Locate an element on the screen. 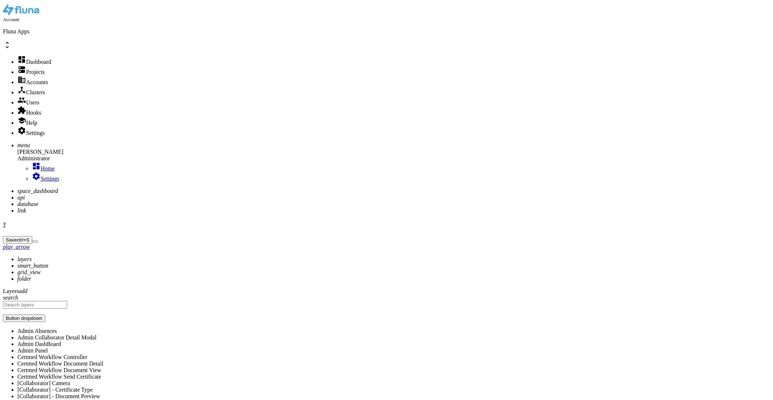 This screenshot has width=773, height=400. i: search is located at coordinates (11, 297).